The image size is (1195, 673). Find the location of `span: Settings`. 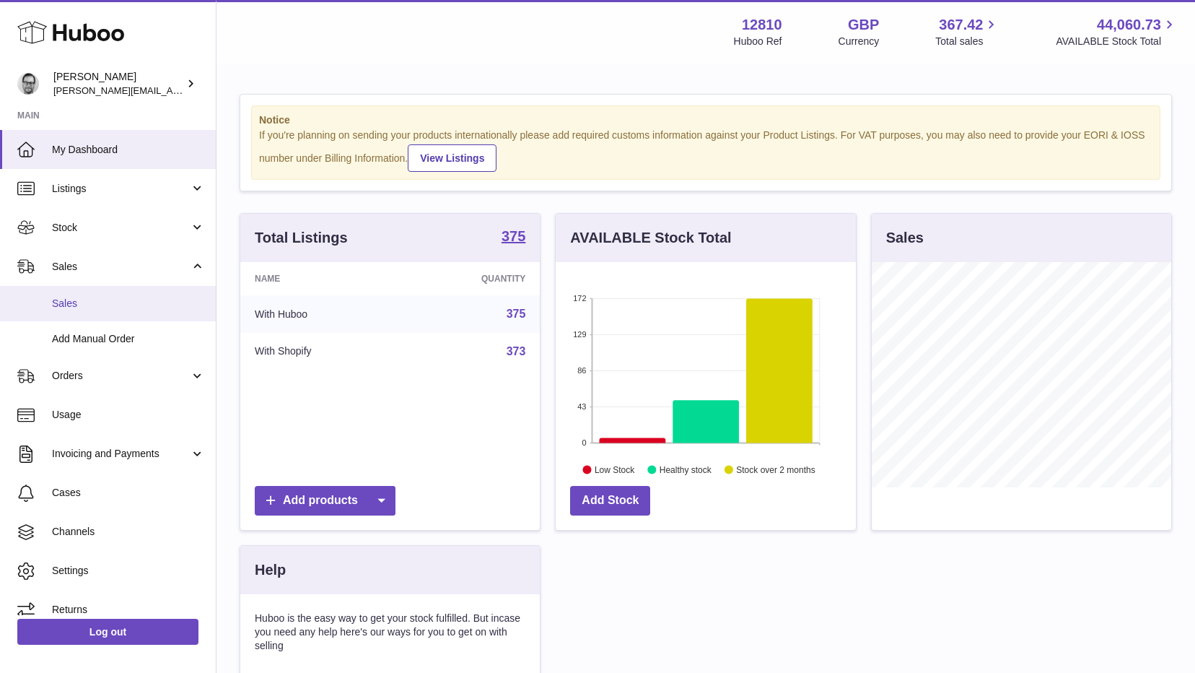

span: Settings is located at coordinates (128, 570).